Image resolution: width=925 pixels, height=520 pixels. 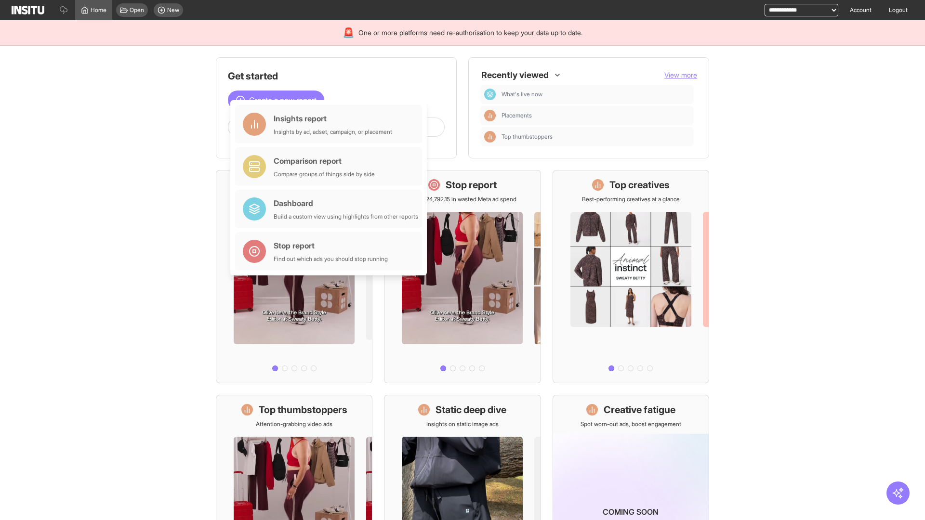 I want to click on span: Create a new report, so click(x=283, y=100).